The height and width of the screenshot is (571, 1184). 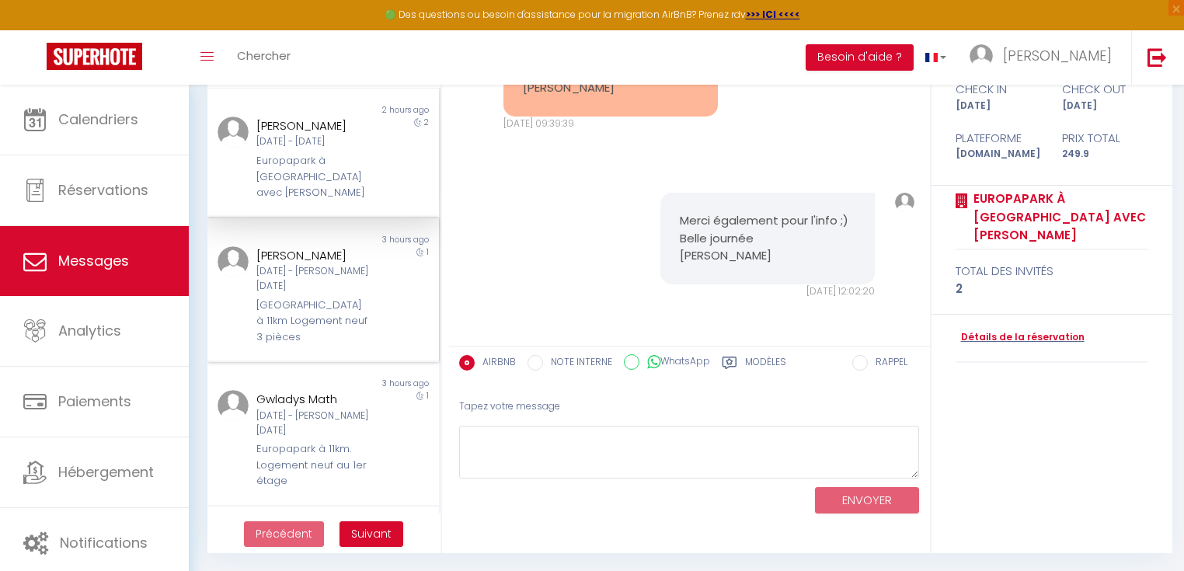 I want to click on span: Analytics, so click(x=89, y=330).